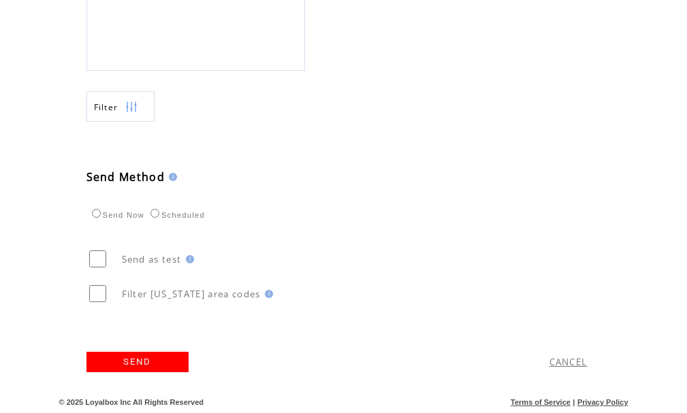  I want to click on label: Scheduled, so click(176, 215).